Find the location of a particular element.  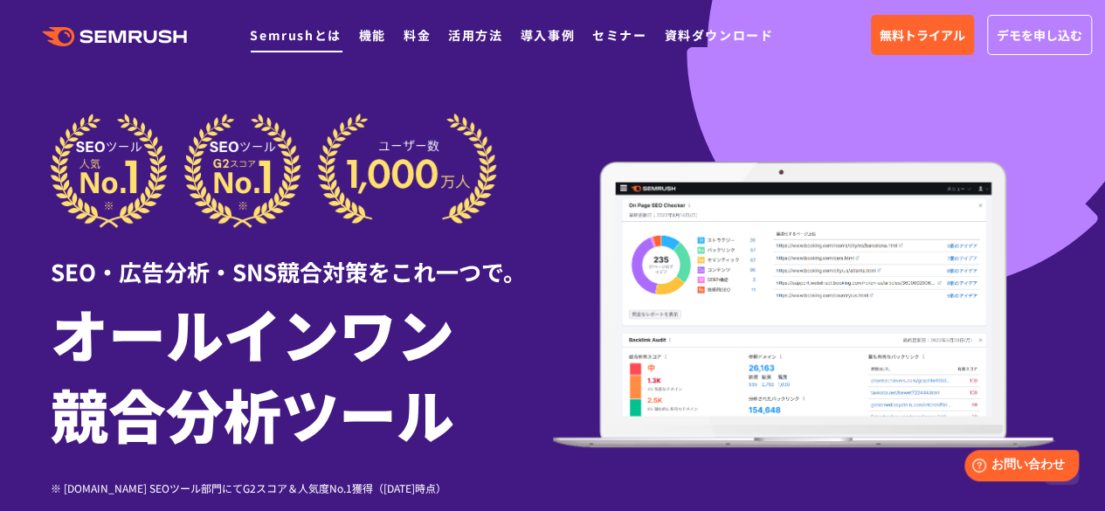

span: 無料トライアル is located at coordinates (922, 35).